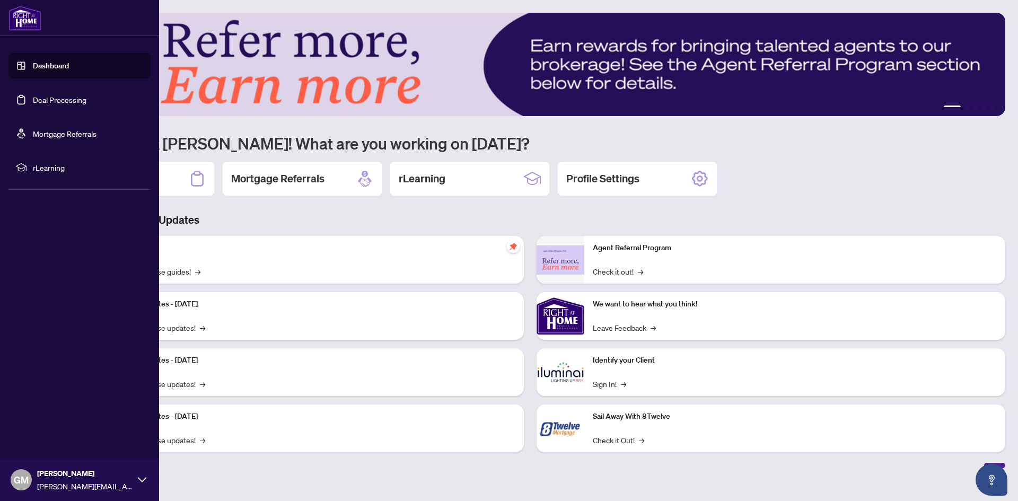  I want to click on h3: Brokerage & Industry Updates, so click(530, 220).